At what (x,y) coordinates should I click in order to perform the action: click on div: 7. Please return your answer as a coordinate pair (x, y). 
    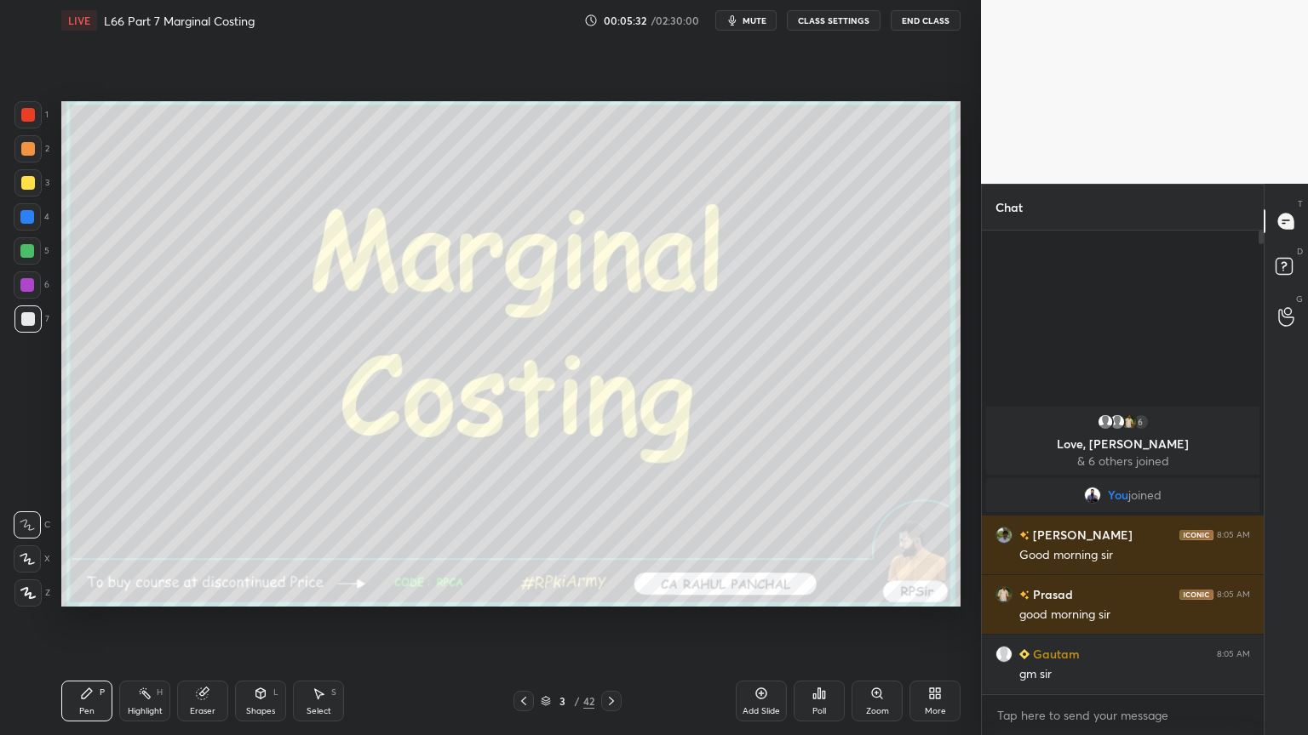
    Looking at the image, I should click on (31, 319).